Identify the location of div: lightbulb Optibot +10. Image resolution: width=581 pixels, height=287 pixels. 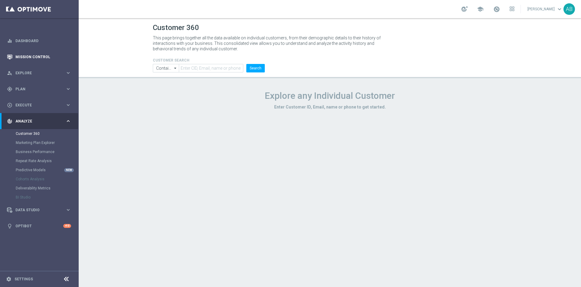
(39, 226).